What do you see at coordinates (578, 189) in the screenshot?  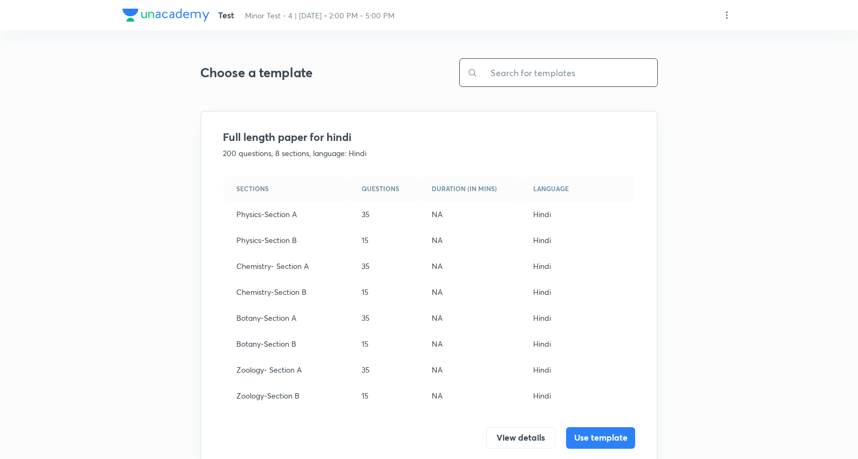 I see `th: Language` at bounding box center [578, 189].